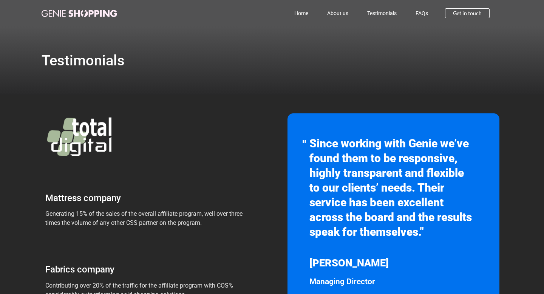 The height and width of the screenshot is (294, 544). What do you see at coordinates (467, 13) in the screenshot?
I see `a: Get in touch` at bounding box center [467, 13].